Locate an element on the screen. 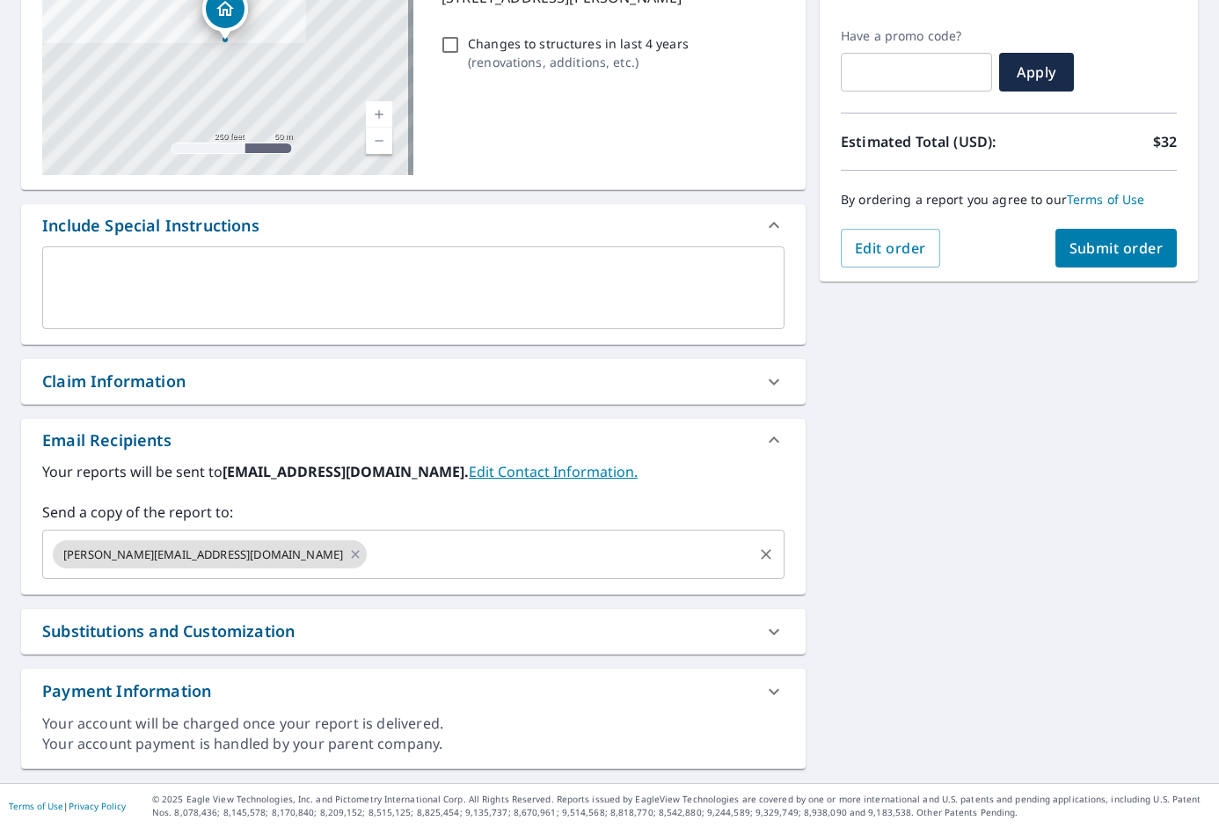  p: $32 is located at coordinates (1164, 142).